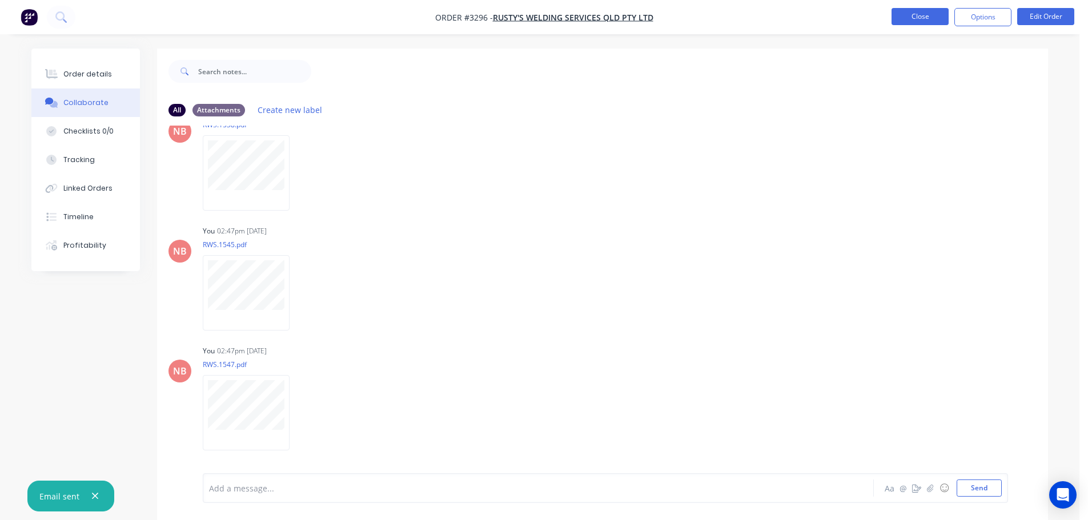  Describe the element at coordinates (89, 131) in the screenshot. I see `div: Checklists 0/0` at that location.